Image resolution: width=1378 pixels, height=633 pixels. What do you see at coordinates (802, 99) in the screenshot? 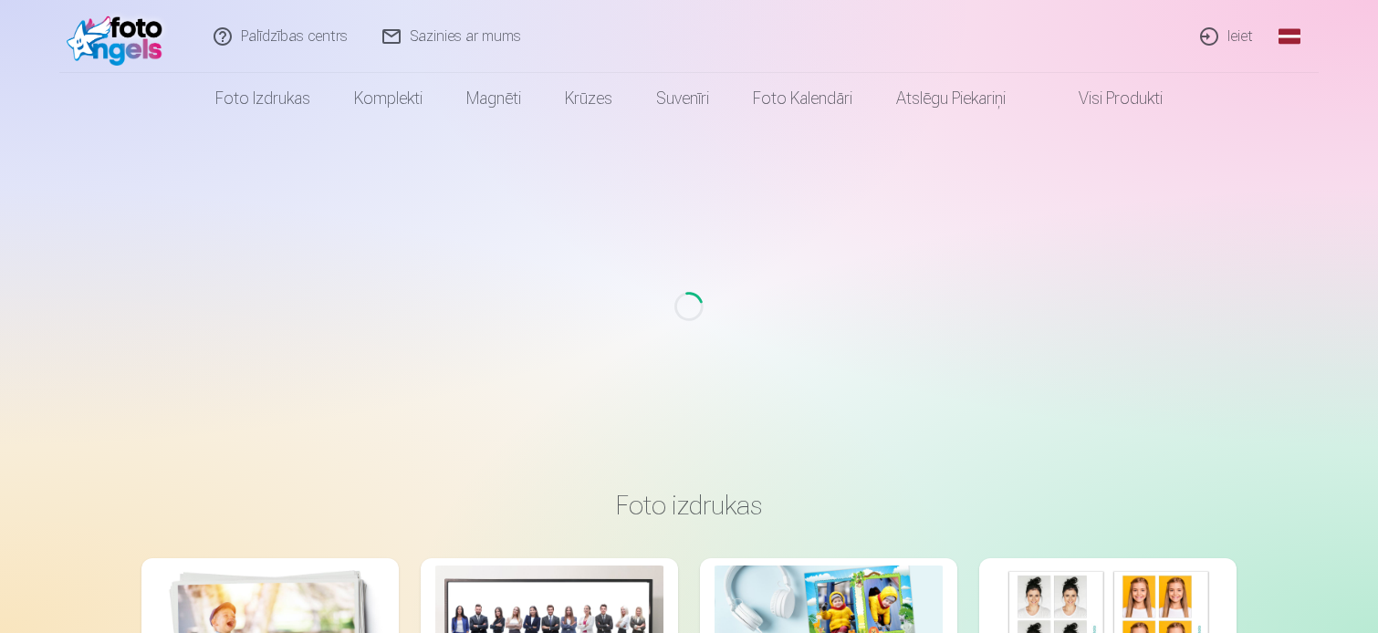
I see `a: Foto kalendāri` at bounding box center [802, 99].